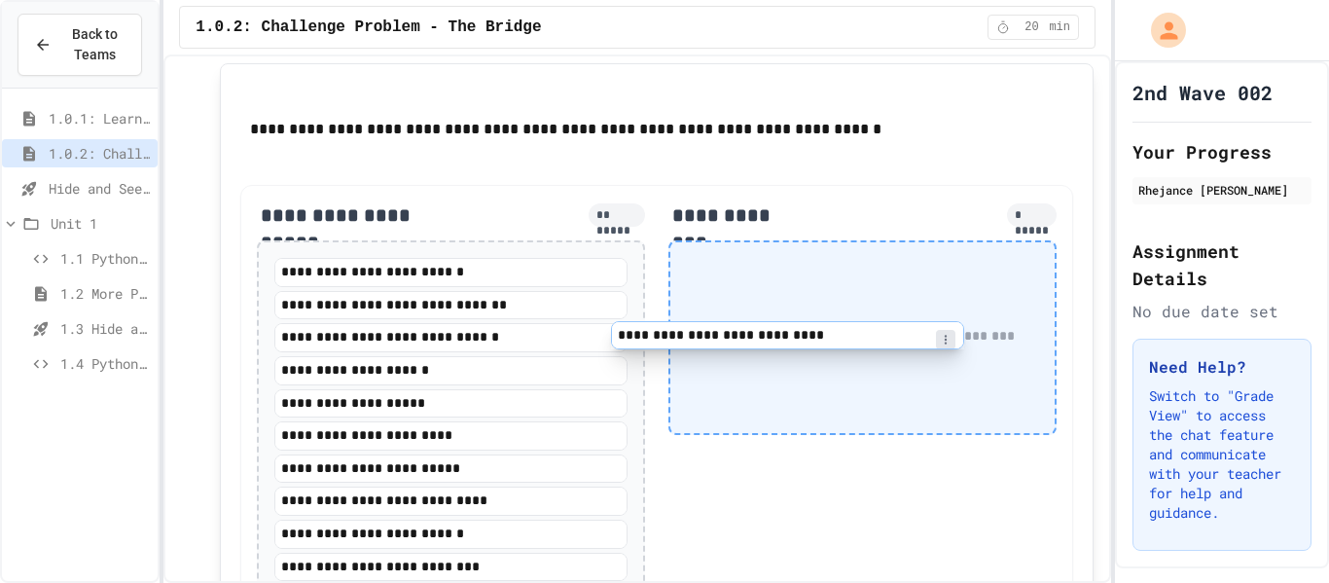  Describe the element at coordinates (99, 118) in the screenshot. I see `span: 1.0.1: Learning to Solve Hard Problems` at that location.